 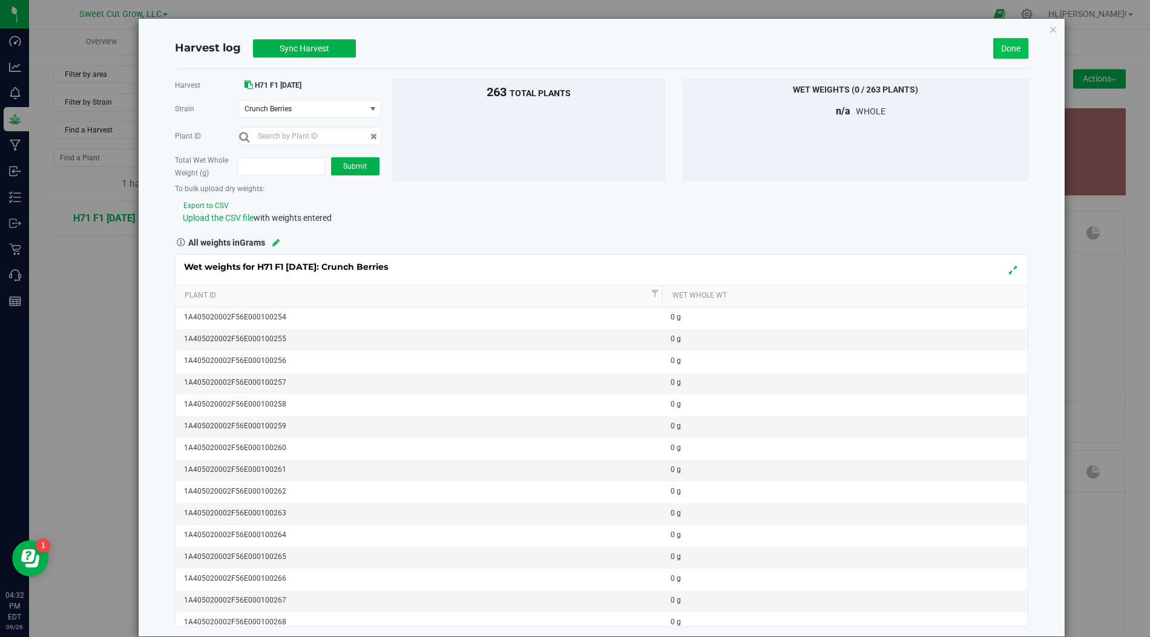 I want to click on span: 263, so click(x=496, y=92).